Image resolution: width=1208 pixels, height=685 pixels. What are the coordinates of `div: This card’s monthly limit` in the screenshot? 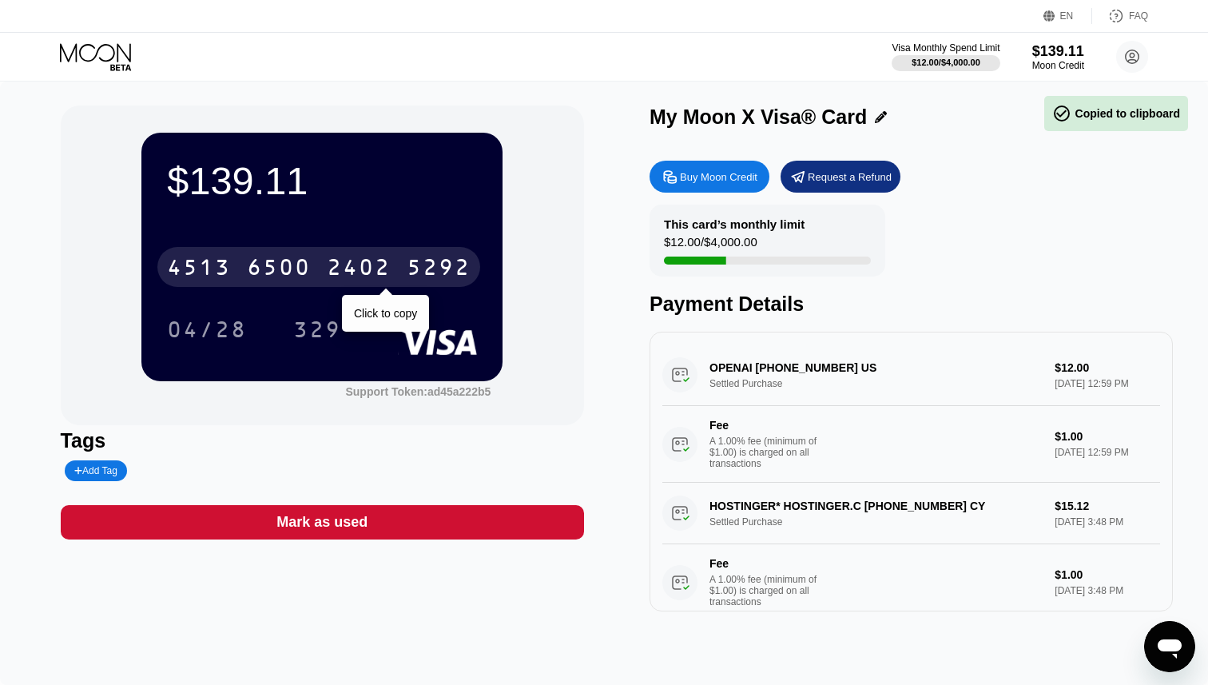 It's located at (734, 224).